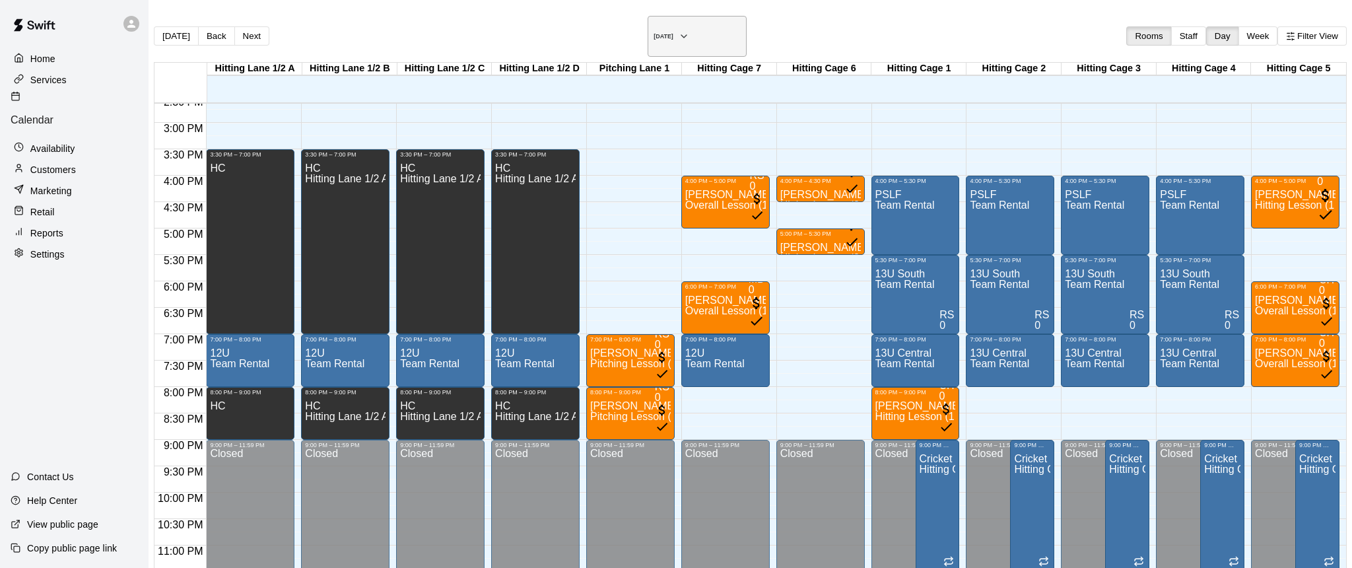  Describe the element at coordinates (255, 69) in the screenshot. I see `div: Hitting Lane 1/2 A` at that location.